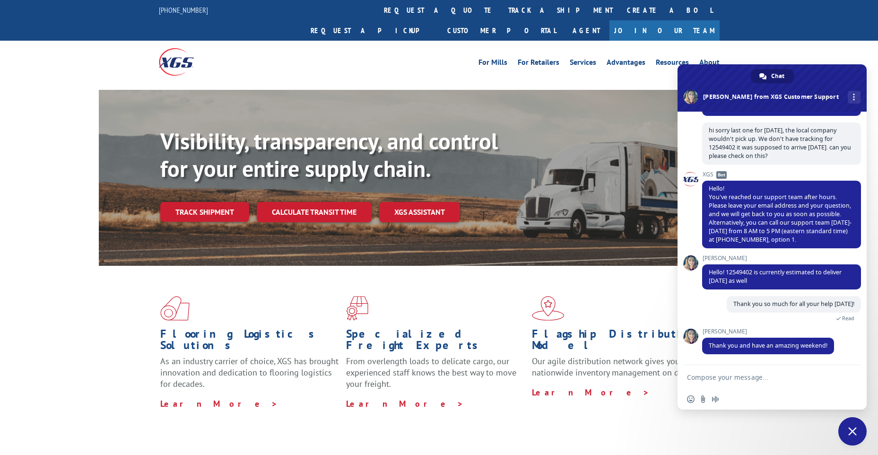 This screenshot has height=455, width=878. What do you see at coordinates (854, 97) in the screenshot?
I see `div: More channels` at bounding box center [854, 97].